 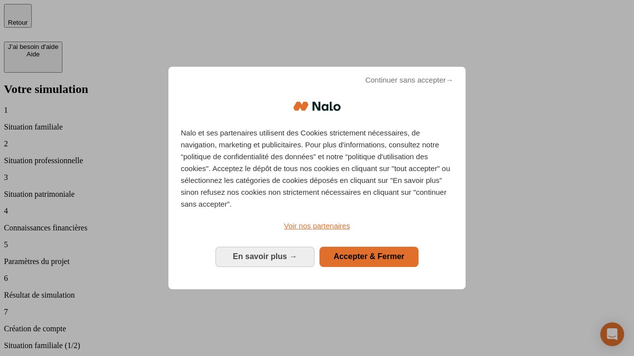 I want to click on span: Accepter & Fermer, so click(x=368, y=256).